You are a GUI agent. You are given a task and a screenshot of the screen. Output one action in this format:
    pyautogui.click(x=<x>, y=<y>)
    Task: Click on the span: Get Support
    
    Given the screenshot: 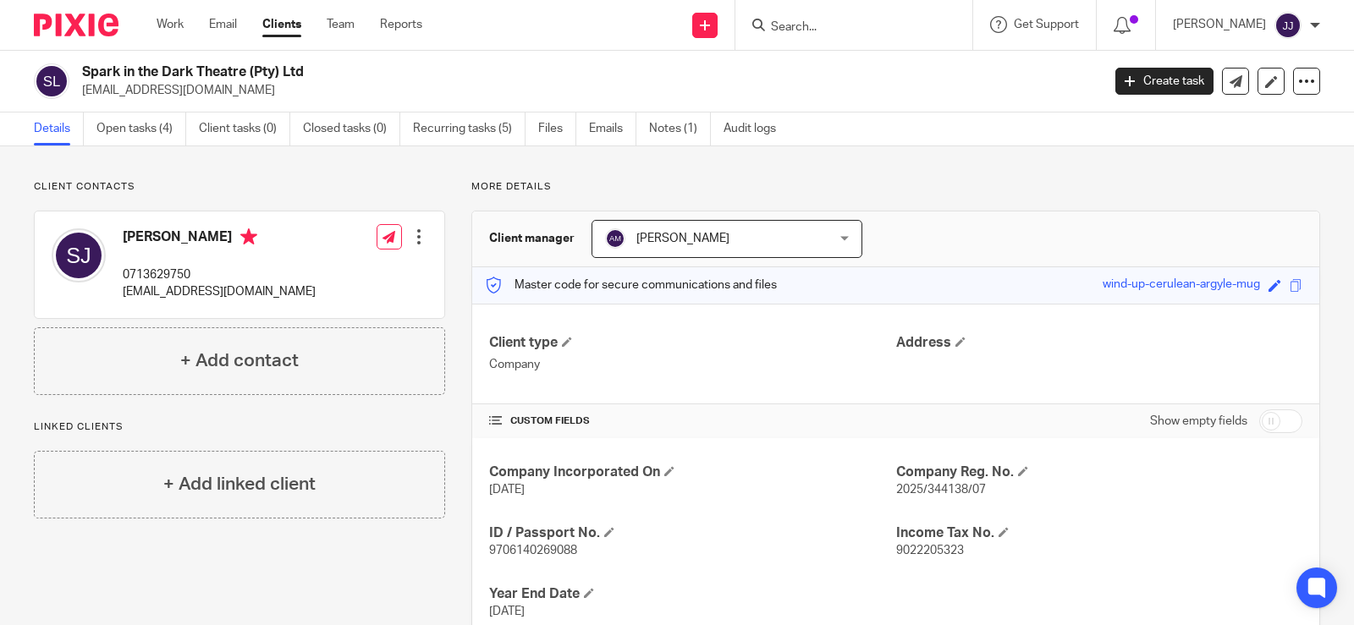 What is the action you would take?
    pyautogui.click(x=1046, y=25)
    